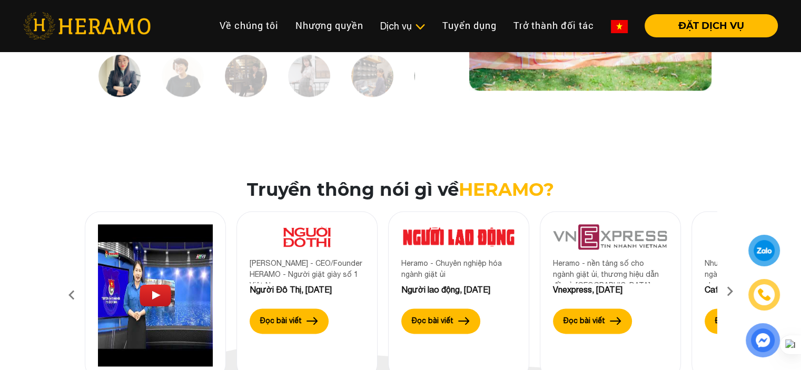 The image size is (801, 370). Describe the element at coordinates (309, 76) in the screenshot. I see `img: Vy%20L%C3%8A.jpg` at that location.